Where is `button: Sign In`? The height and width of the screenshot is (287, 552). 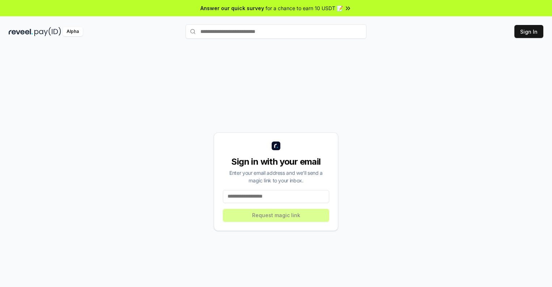 button: Sign In is located at coordinates (529, 31).